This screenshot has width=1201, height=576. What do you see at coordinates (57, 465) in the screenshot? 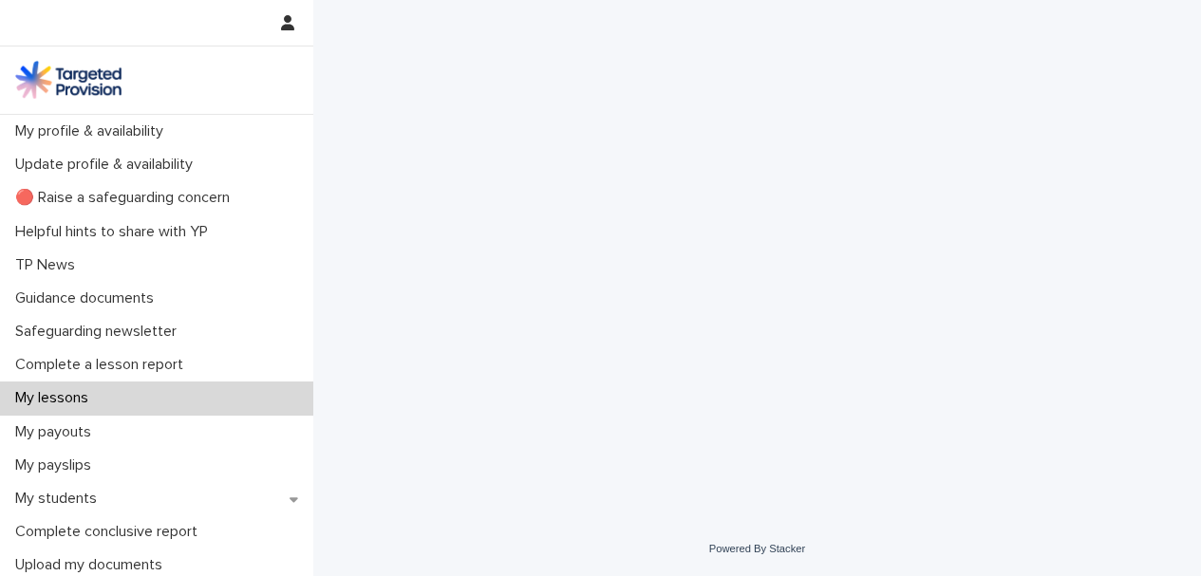
I see `p: My payslips` at bounding box center [57, 465].